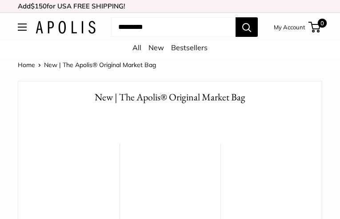  Describe the element at coordinates (174, 27) in the screenshot. I see `input: Search...` at that location.